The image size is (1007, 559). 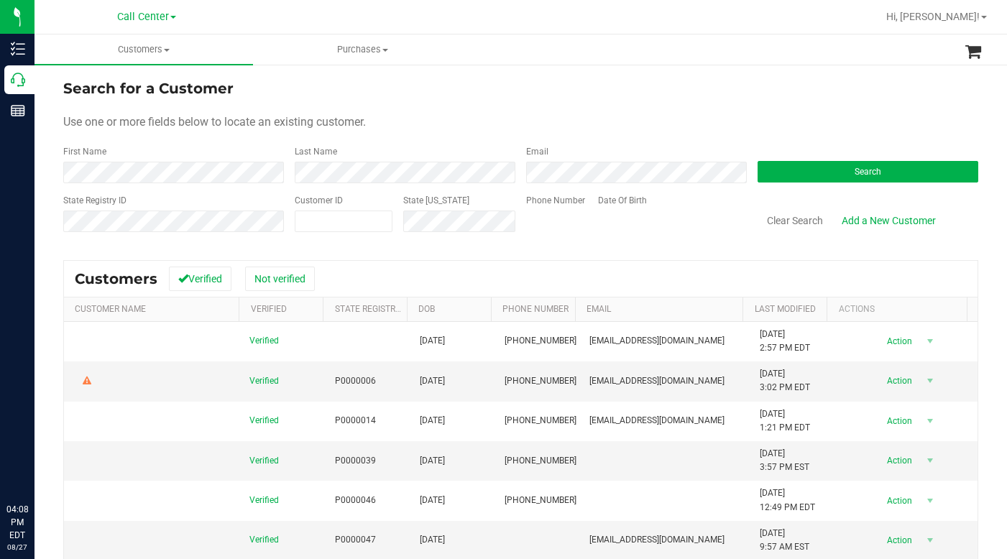 I want to click on label: Last Name, so click(x=316, y=152).